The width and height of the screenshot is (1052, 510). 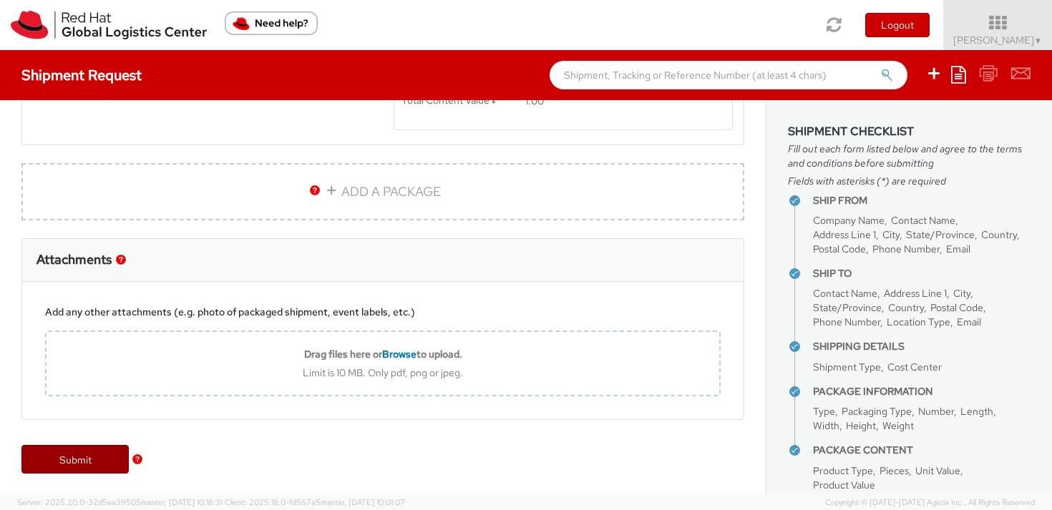 What do you see at coordinates (824, 412) in the screenshot?
I see `span: Type` at bounding box center [824, 412].